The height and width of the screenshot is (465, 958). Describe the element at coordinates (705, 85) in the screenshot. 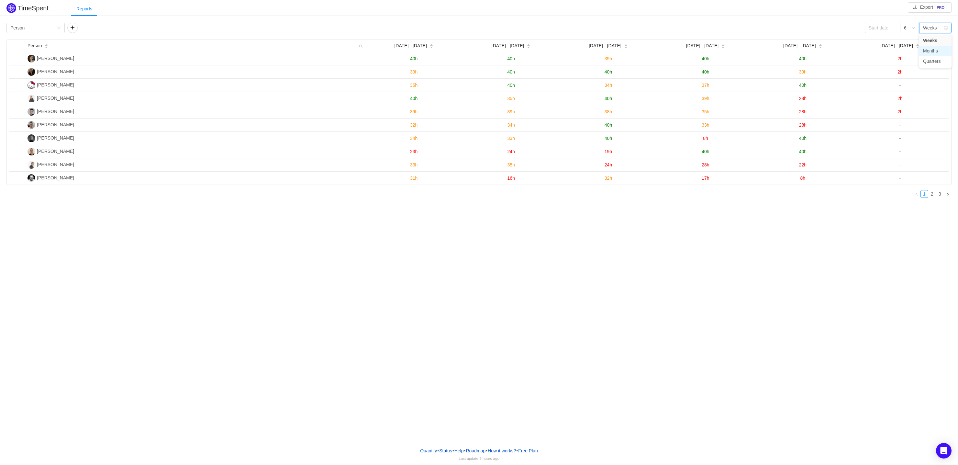

I see `span: 37h` at that location.